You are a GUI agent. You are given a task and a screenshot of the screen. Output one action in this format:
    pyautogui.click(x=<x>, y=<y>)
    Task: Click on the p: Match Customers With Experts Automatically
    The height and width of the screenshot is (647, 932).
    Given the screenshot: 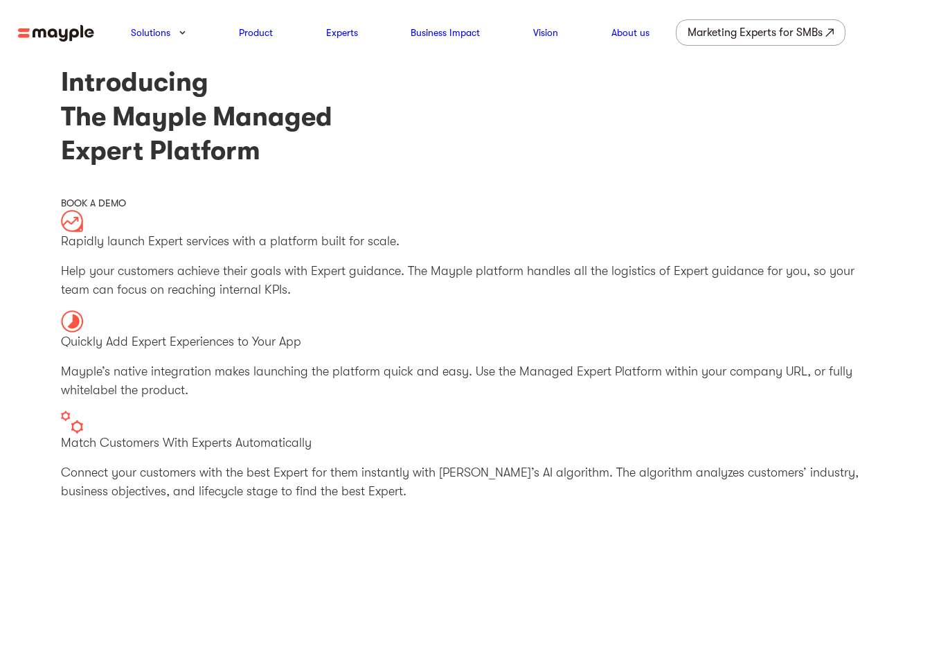 What is the action you would take?
    pyautogui.click(x=466, y=442)
    